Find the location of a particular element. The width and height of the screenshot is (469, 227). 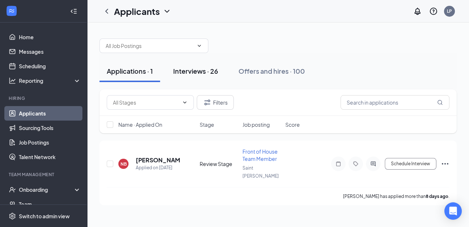

a: Applicants is located at coordinates (50, 113).